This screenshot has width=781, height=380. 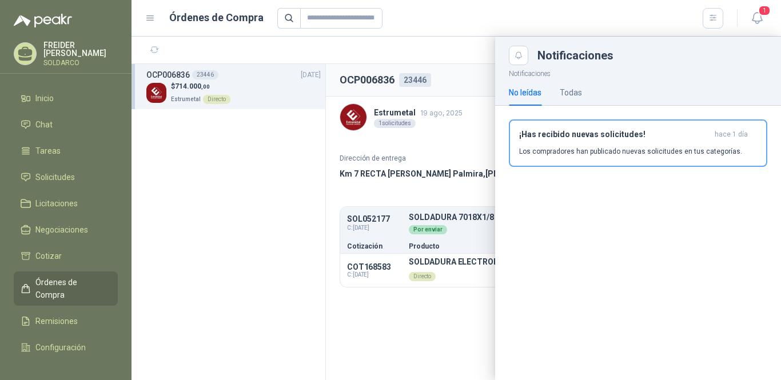 I want to click on span: 1, so click(x=765, y=10).